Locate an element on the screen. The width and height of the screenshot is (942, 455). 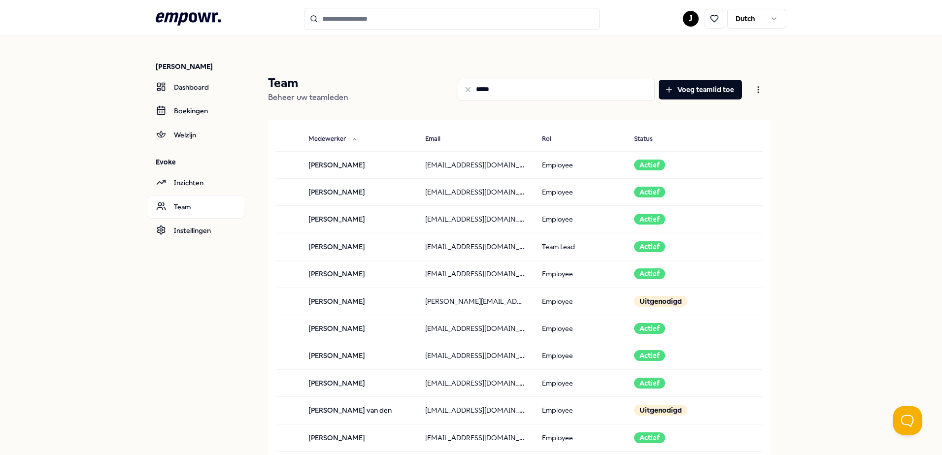
button: Status is located at coordinates (649, 139).